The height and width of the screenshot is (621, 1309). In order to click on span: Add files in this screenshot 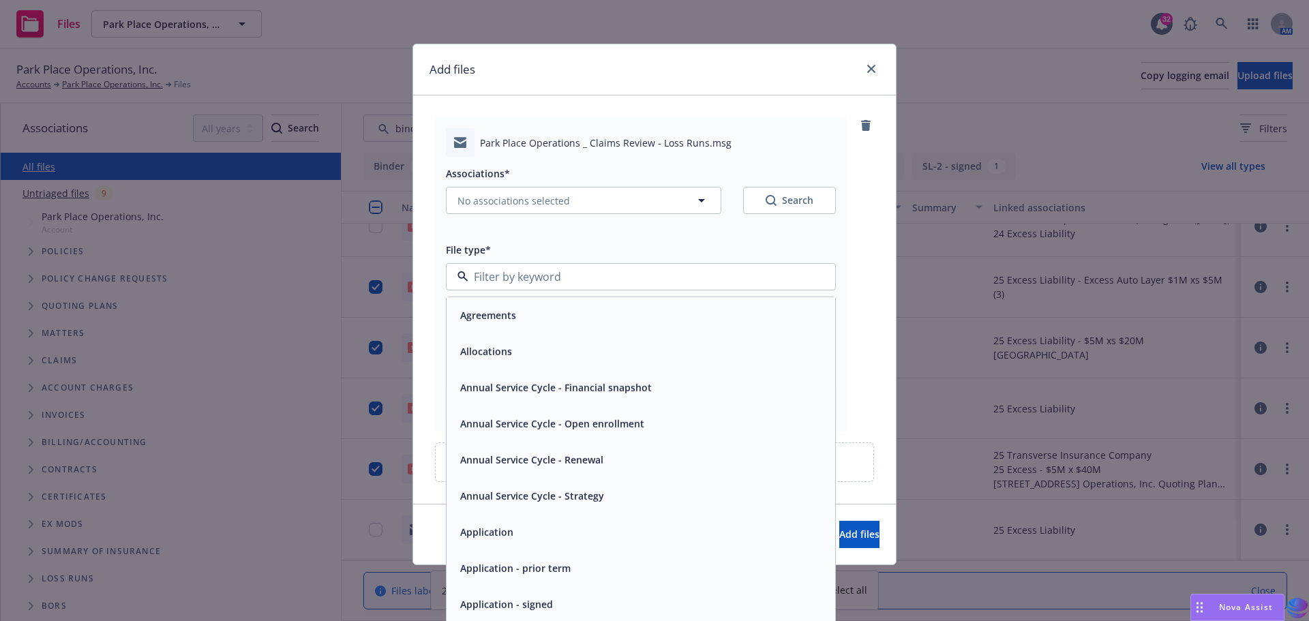, I will do `click(859, 534)`.